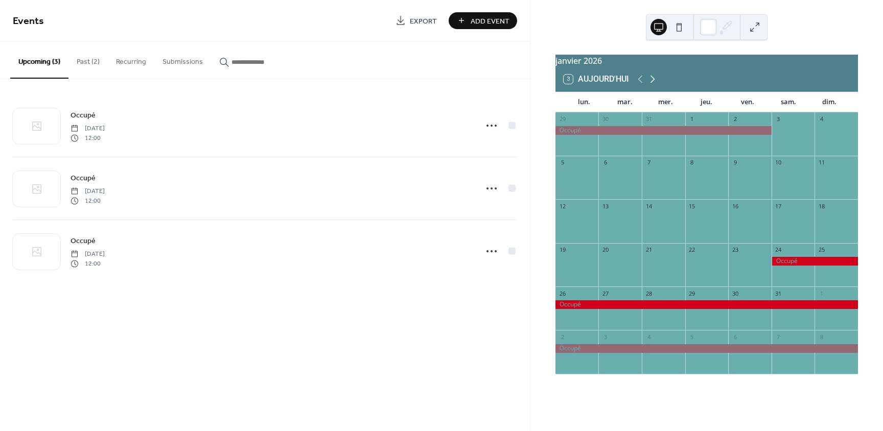  I want to click on div: 11, so click(821, 163).